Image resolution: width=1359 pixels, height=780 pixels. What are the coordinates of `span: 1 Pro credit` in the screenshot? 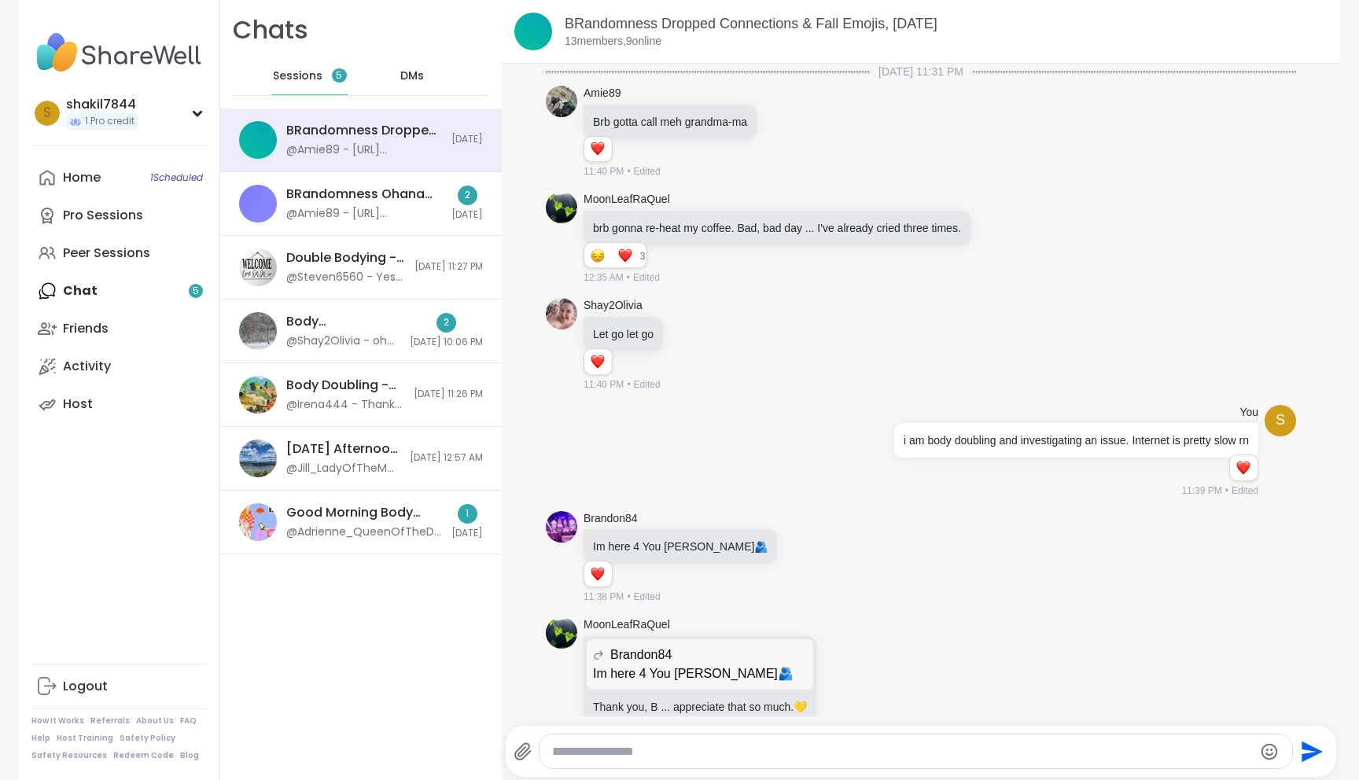 It's located at (109, 121).